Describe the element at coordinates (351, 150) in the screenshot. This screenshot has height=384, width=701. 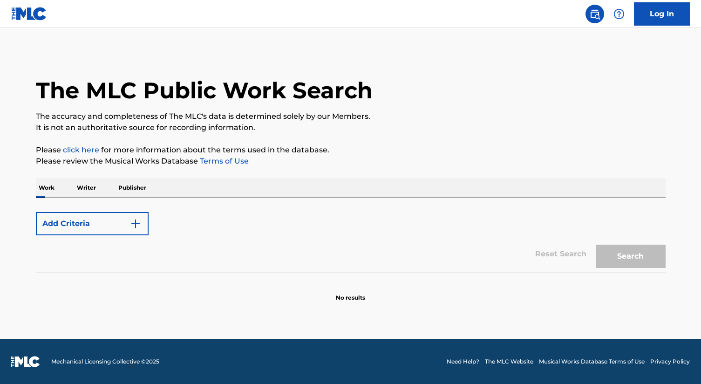
I see `p: Please for more information about the terms used in the database.` at that location.